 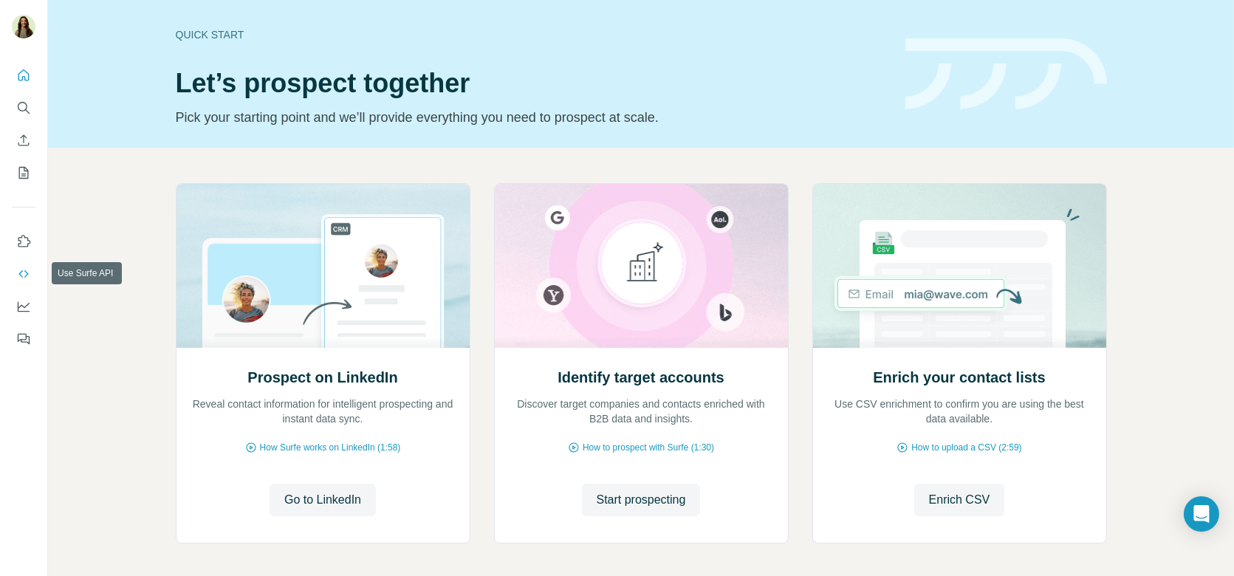 I want to click on img: banner, so click(x=1005, y=74).